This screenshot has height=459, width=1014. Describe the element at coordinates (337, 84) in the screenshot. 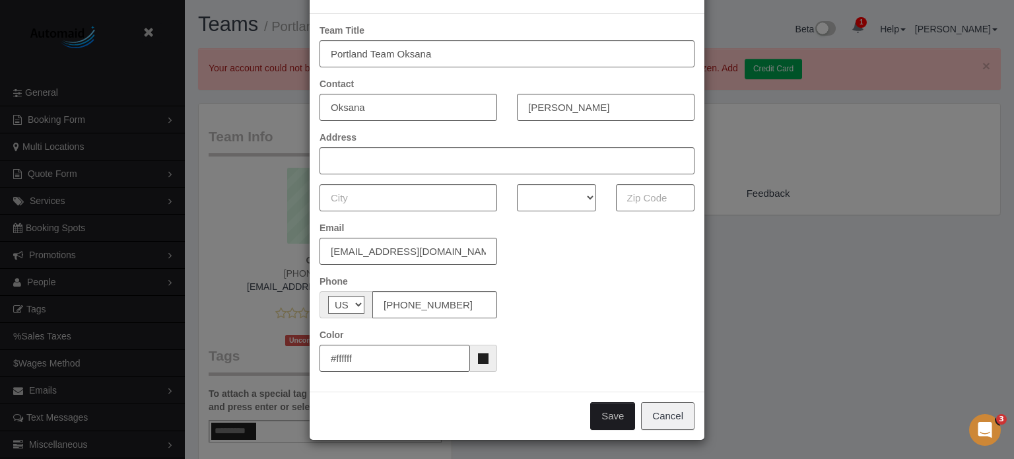

I see `label: Contact` at that location.